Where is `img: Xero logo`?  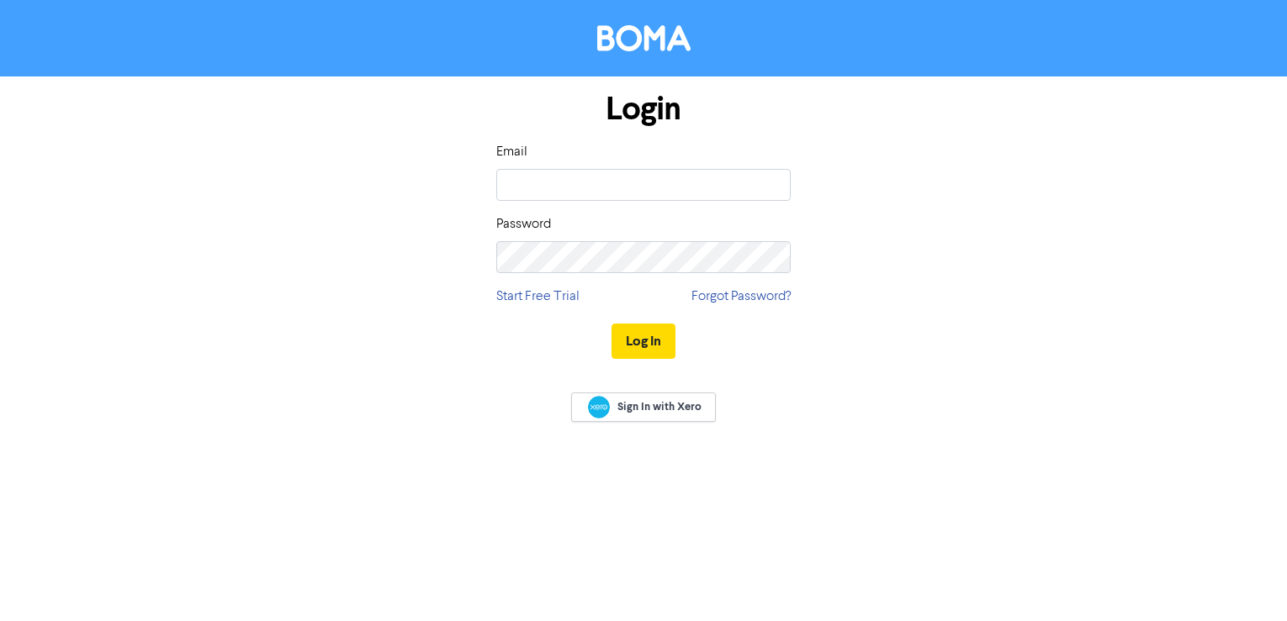 img: Xero logo is located at coordinates (599, 407).